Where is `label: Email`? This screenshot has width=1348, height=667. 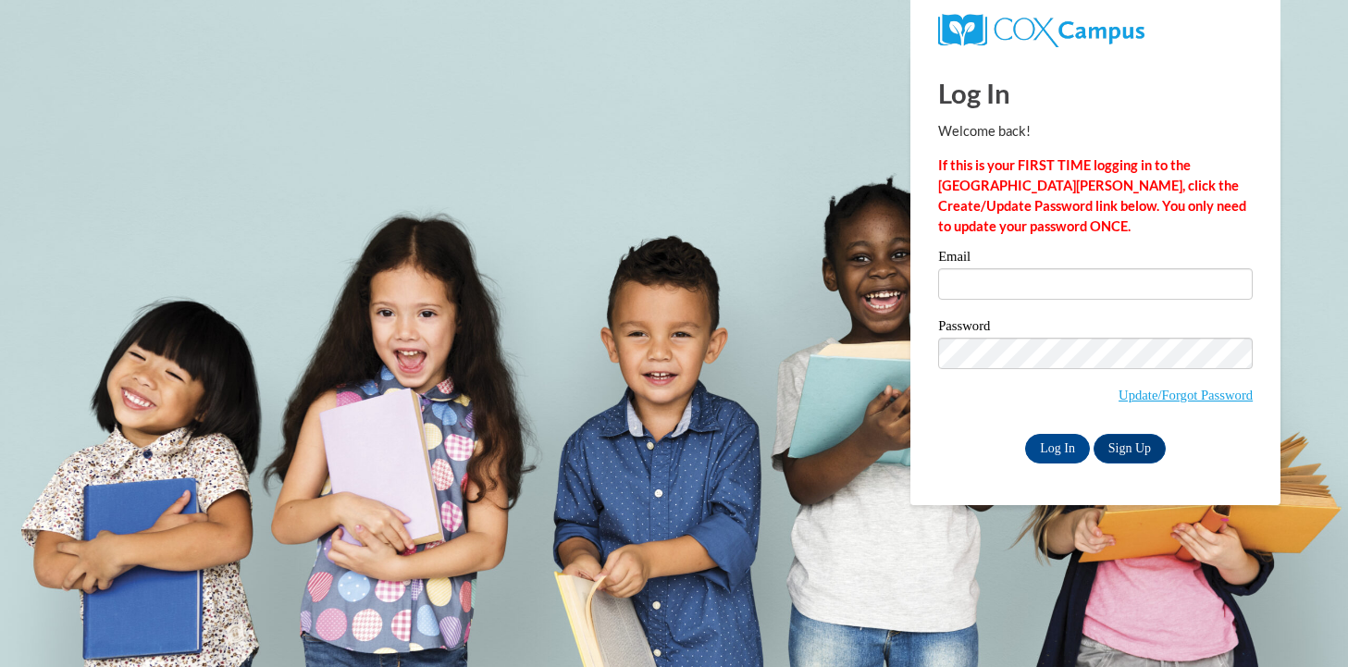
label: Email is located at coordinates (1095, 259).